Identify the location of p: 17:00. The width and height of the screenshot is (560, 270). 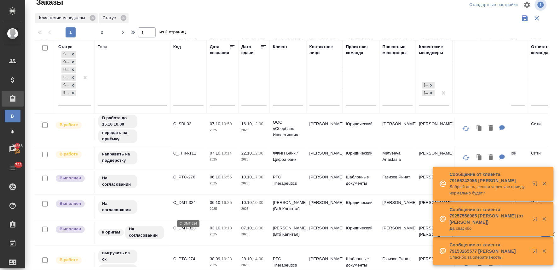
(258, 177).